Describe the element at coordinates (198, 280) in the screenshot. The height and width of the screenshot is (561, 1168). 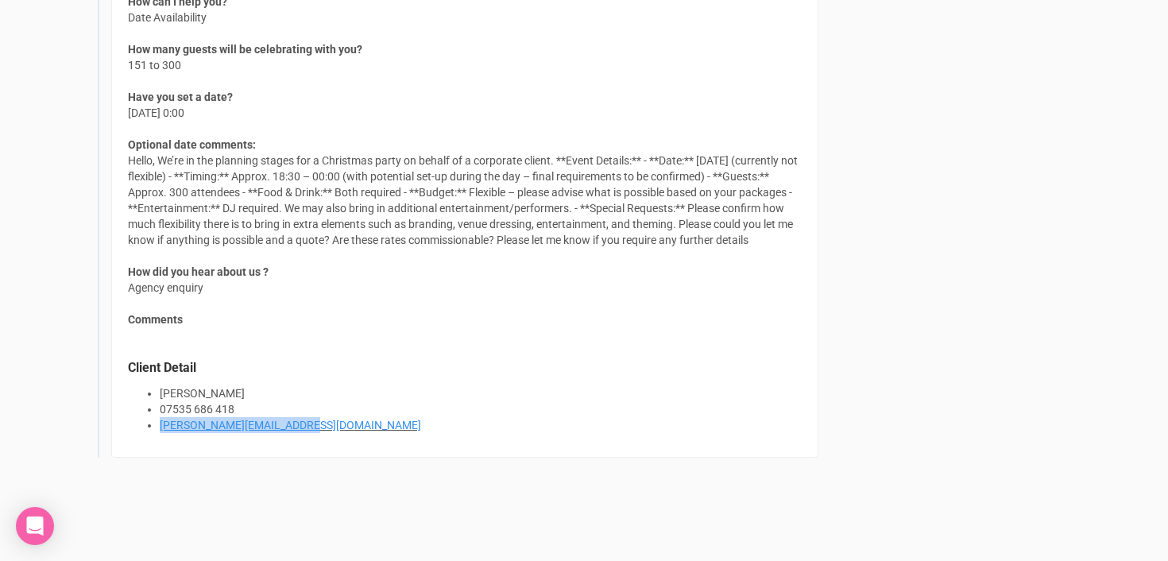
I see `span: Agency enquiry` at that location.